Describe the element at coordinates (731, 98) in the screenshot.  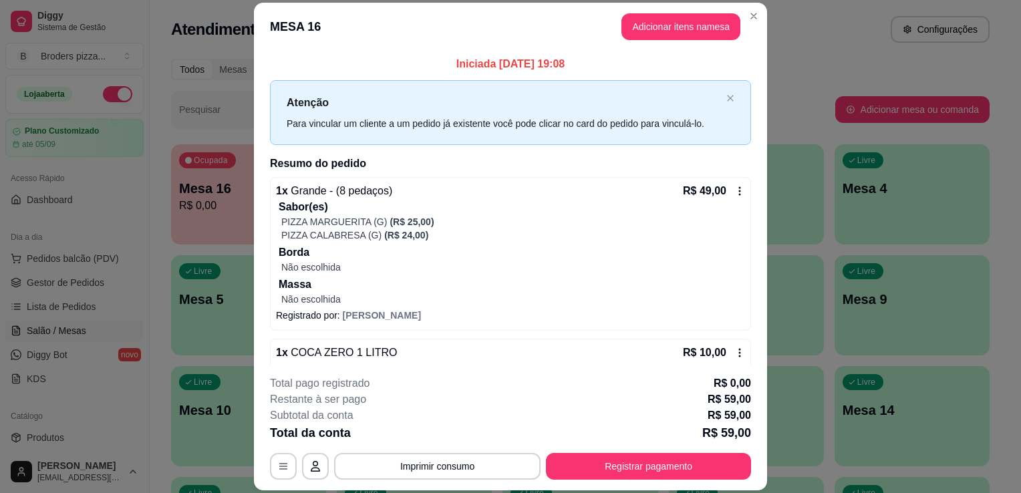
I see `span: close` at that location.